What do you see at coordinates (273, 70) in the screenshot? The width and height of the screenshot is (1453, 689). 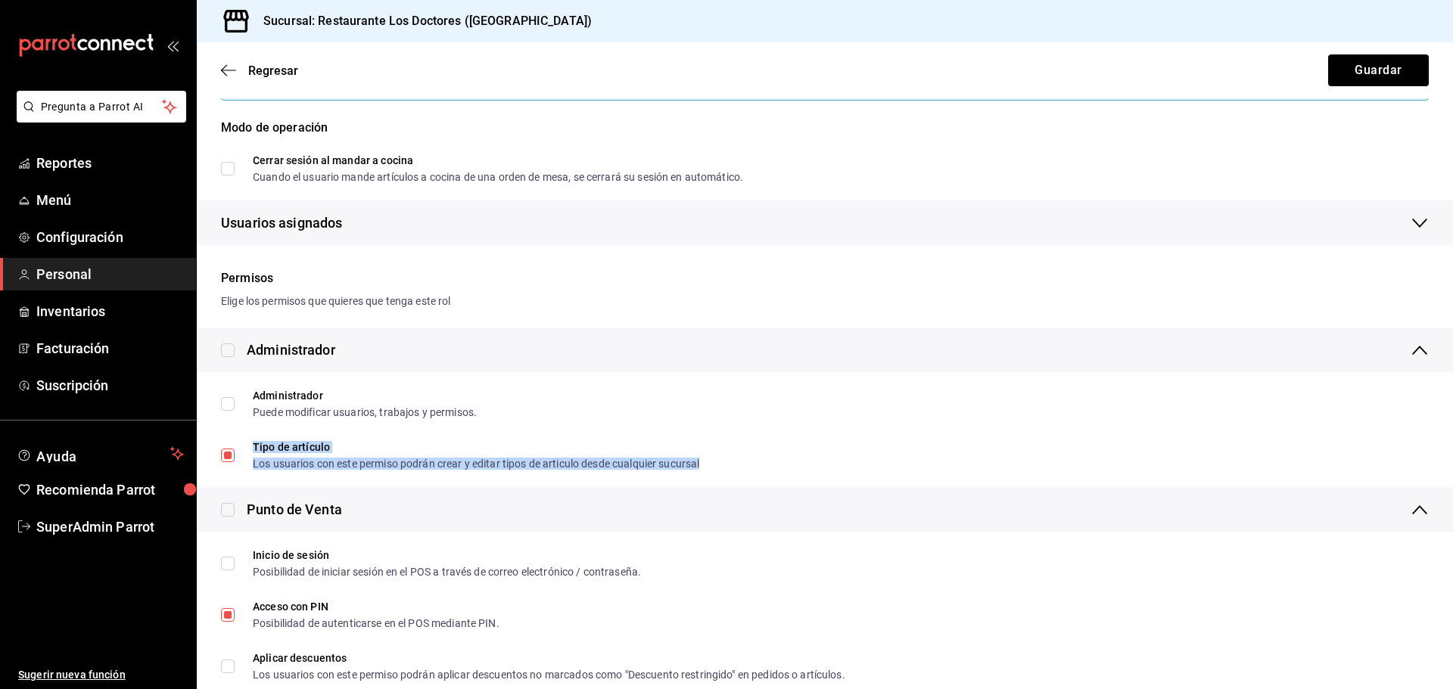 I see `span: Regresar` at bounding box center [273, 70].